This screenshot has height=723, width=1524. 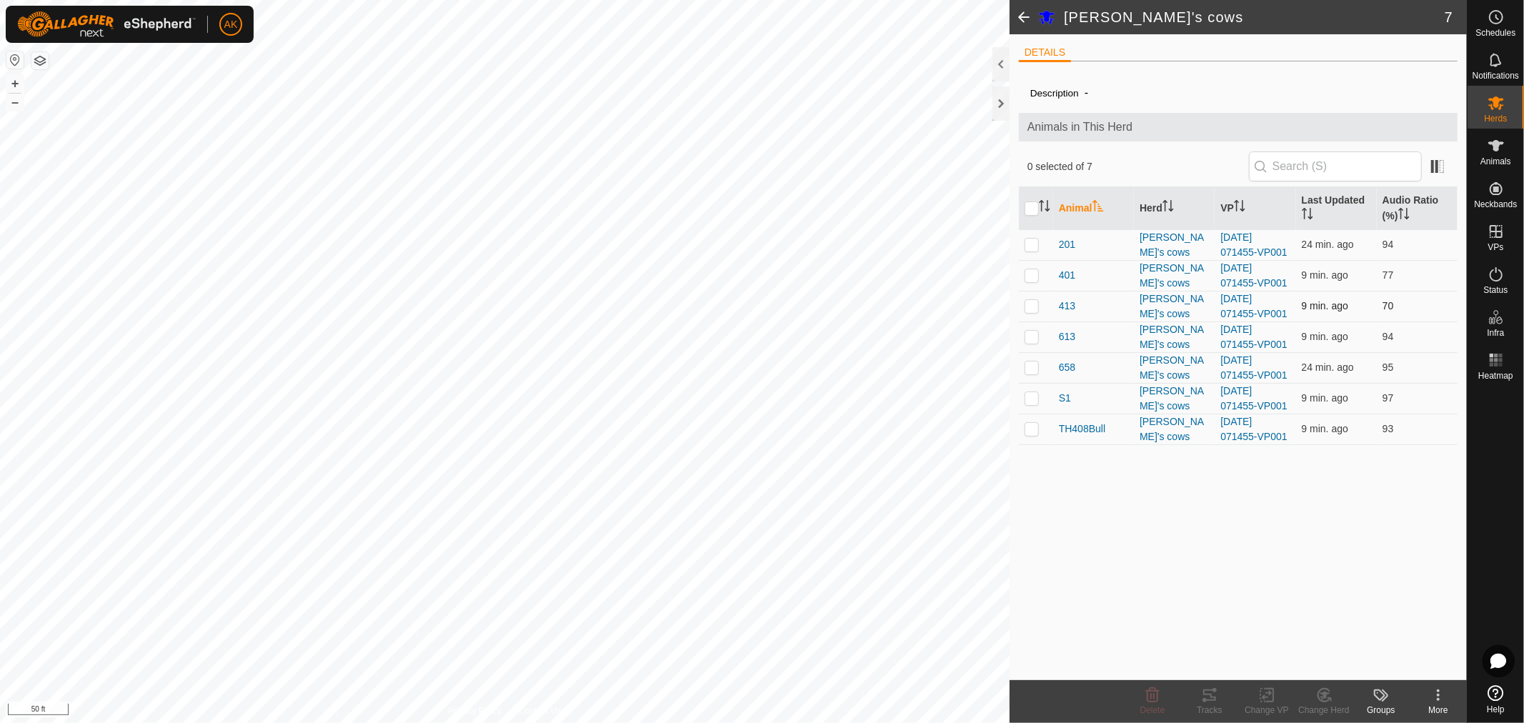 I want to click on input: Search (S), so click(x=1335, y=166).